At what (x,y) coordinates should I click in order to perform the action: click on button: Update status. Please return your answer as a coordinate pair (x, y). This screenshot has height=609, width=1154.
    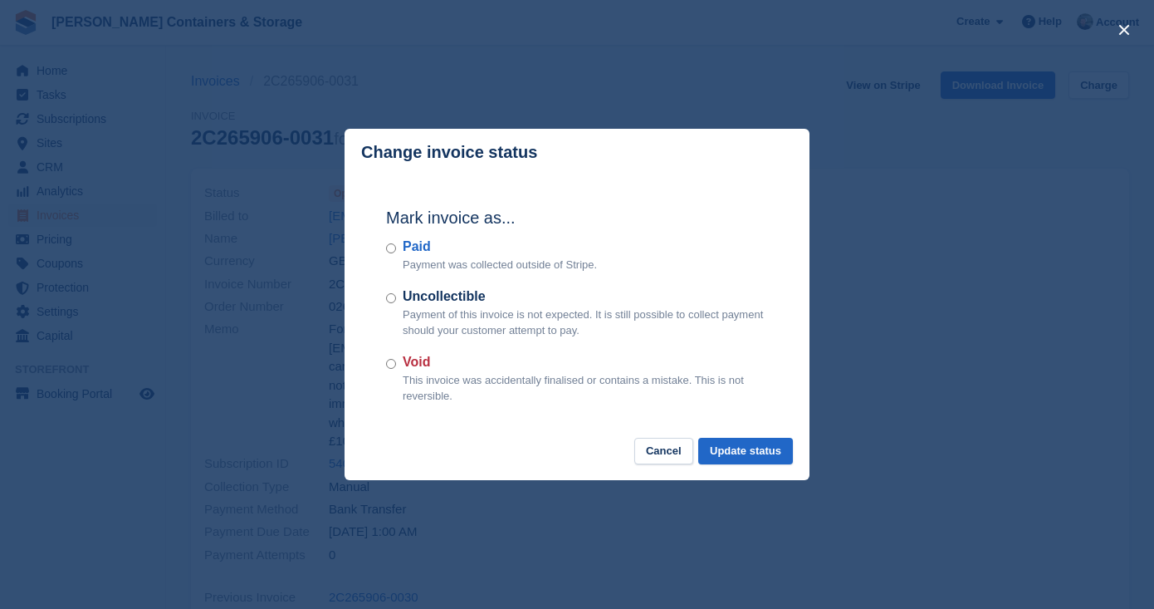
    Looking at the image, I should click on (745, 451).